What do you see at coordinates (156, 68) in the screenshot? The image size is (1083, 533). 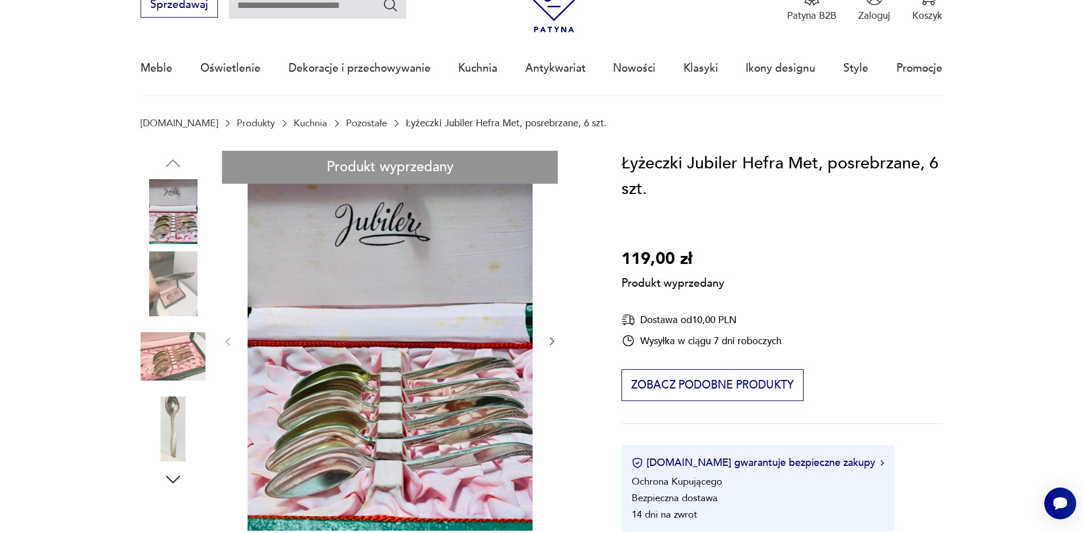 I see `a: Meble` at bounding box center [156, 68].